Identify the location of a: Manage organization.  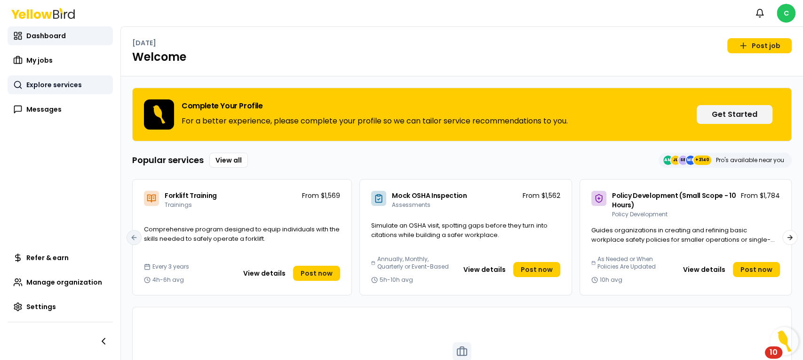
(60, 282).